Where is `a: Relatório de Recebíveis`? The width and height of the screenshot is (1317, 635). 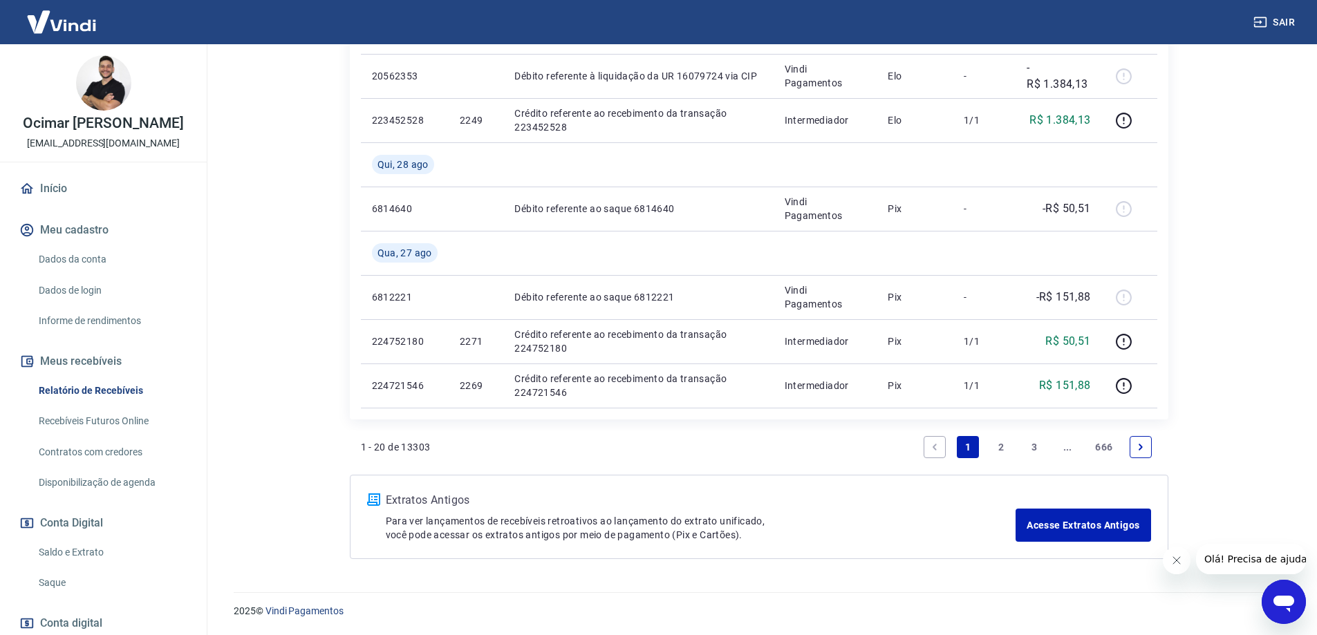 a: Relatório de Recebíveis is located at coordinates (111, 390).